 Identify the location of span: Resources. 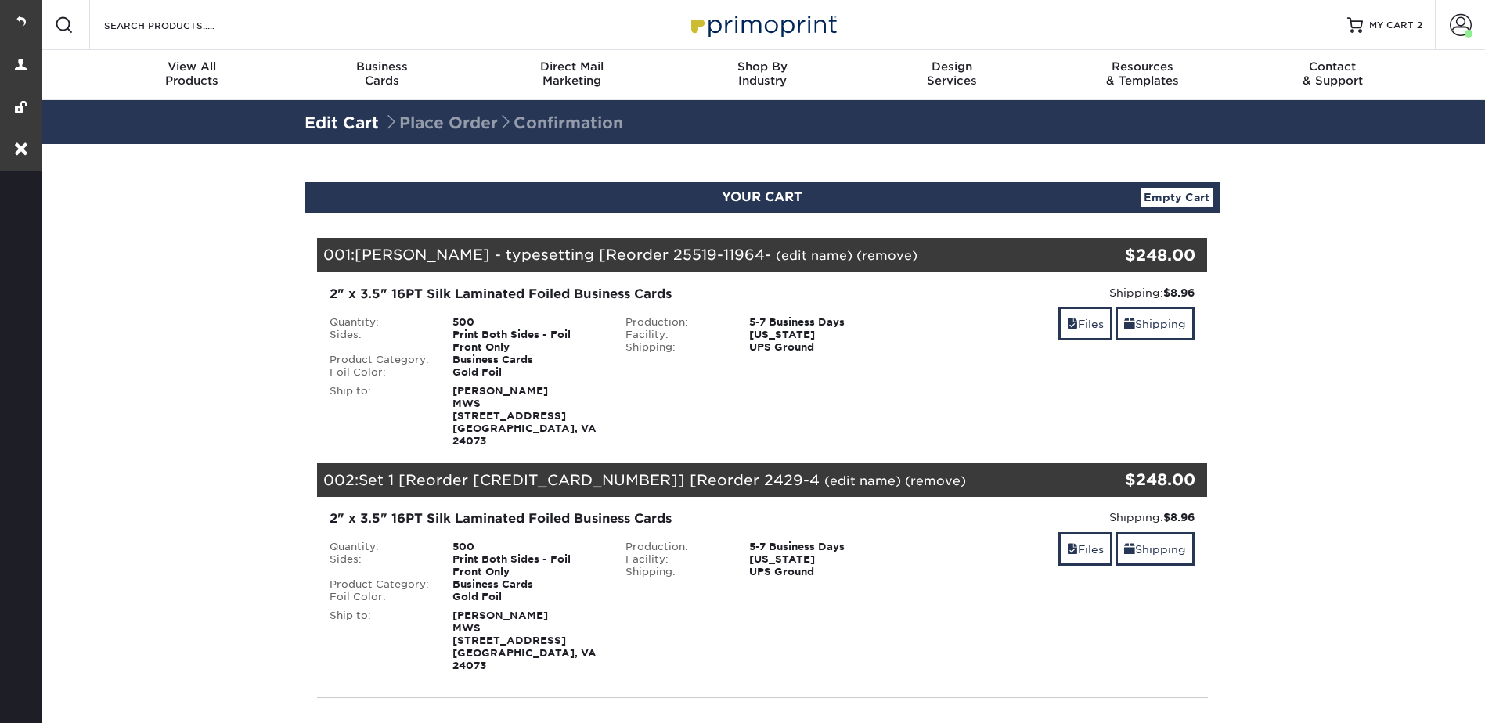
(1142, 67).